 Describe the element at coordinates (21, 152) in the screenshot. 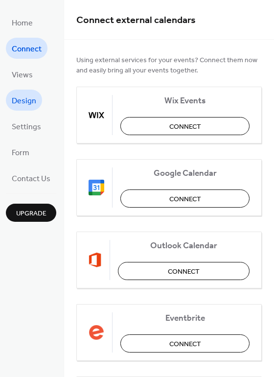

I see `a: Form` at that location.